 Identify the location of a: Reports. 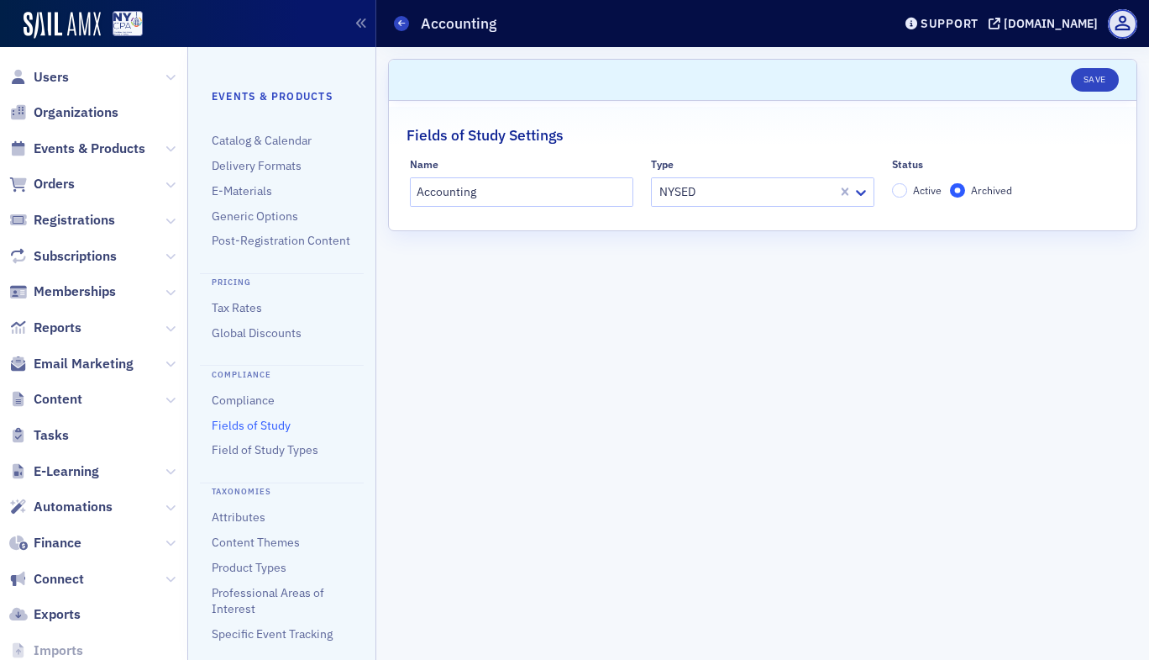
(45, 328).